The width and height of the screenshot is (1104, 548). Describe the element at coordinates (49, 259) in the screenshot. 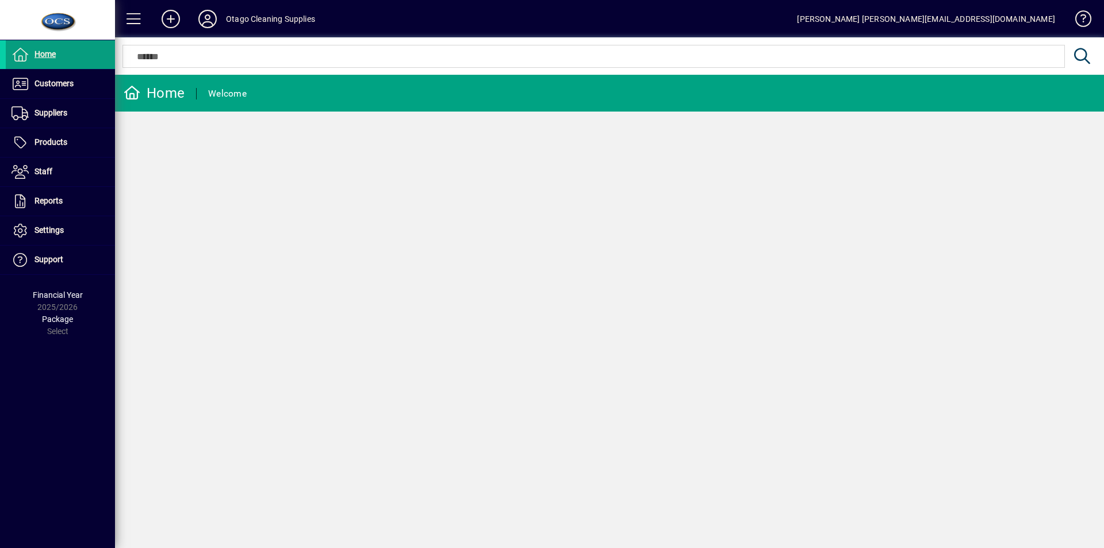

I see `span: Support` at that location.